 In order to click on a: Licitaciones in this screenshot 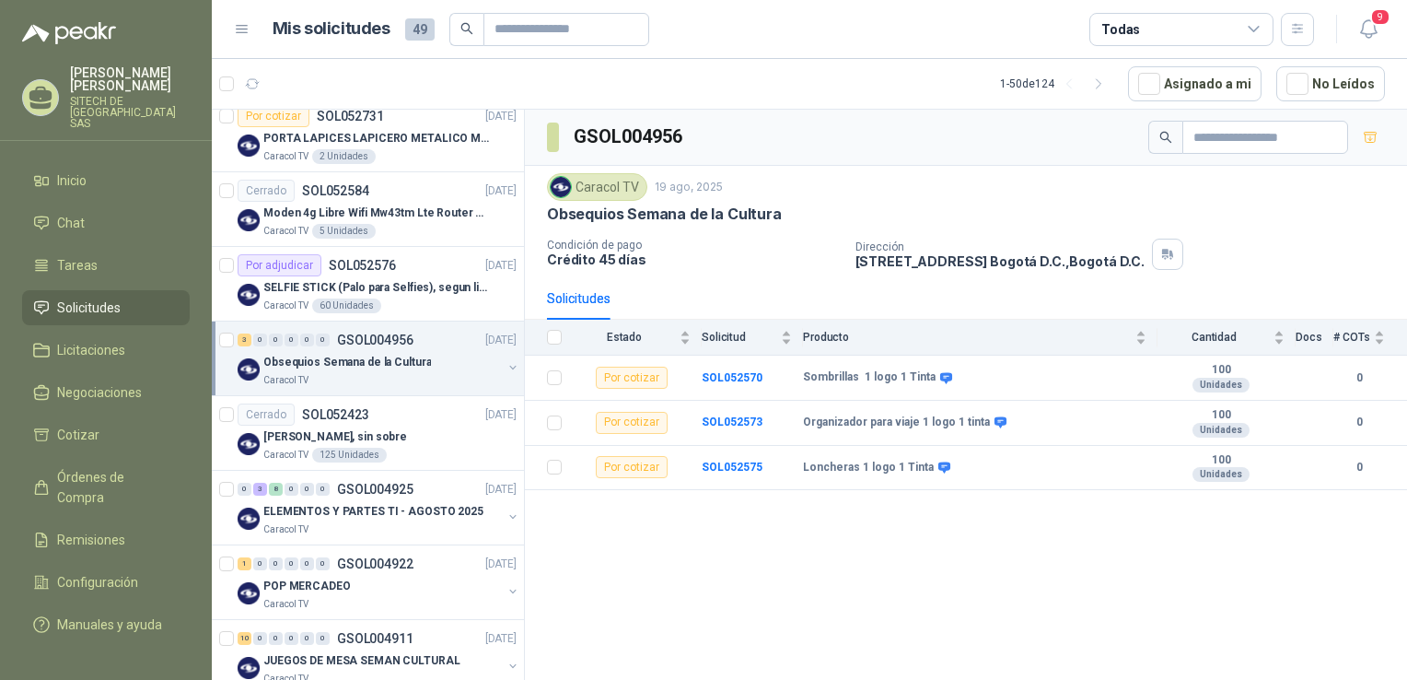, I will do `click(106, 350)`.